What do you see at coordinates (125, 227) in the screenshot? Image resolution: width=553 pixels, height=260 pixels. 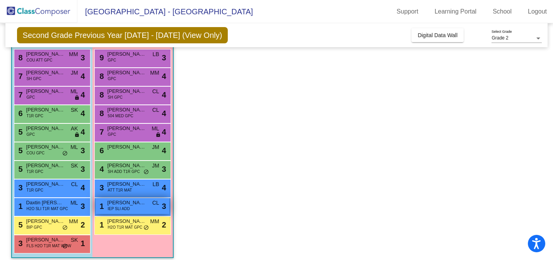 I see `span: H2O T1R MAT GPC` at bounding box center [125, 227].